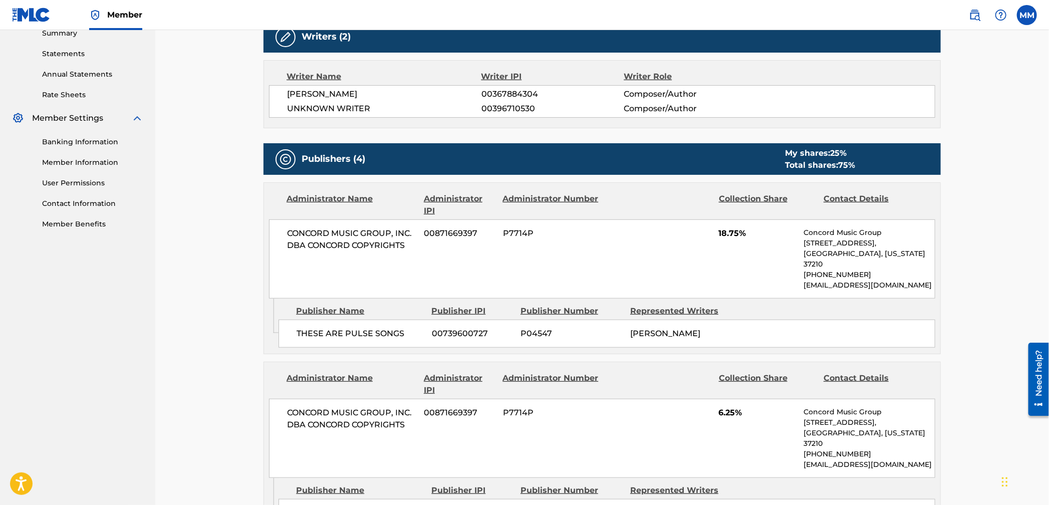 This screenshot has height=505, width=1049. I want to click on img: MLC Logo, so click(31, 15).